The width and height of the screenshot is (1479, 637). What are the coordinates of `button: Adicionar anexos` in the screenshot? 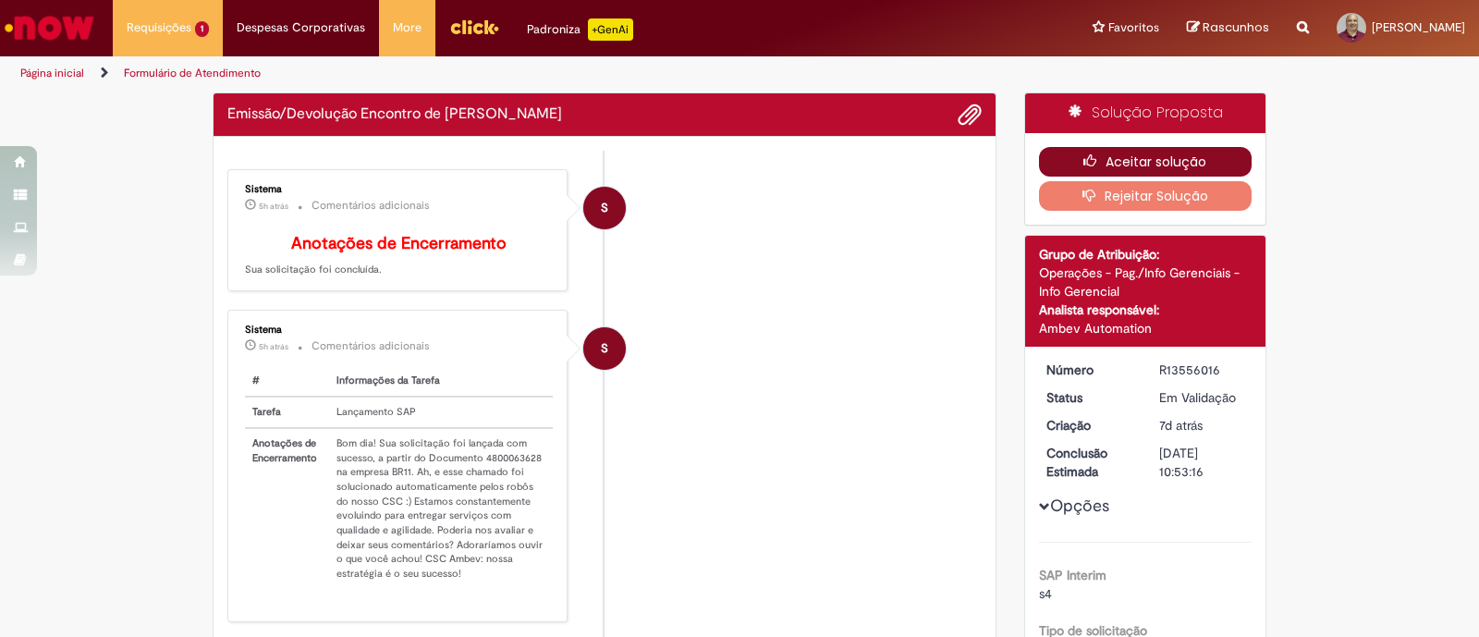 It's located at (970, 115).